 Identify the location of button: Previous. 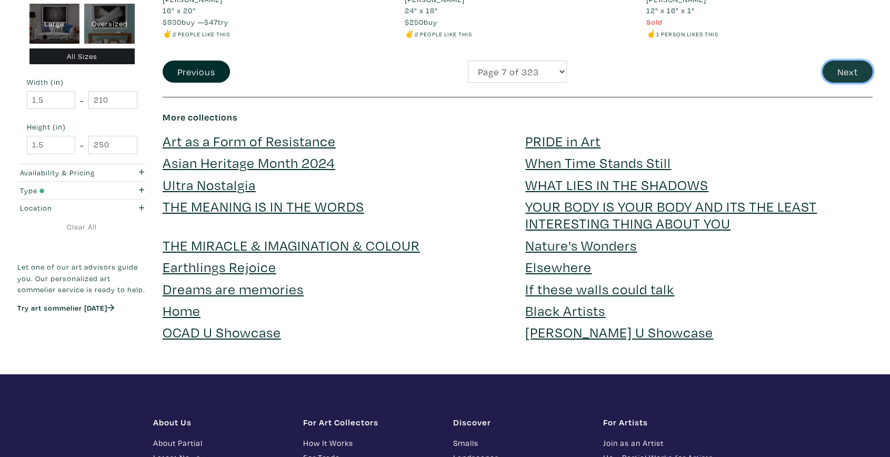
(196, 72).